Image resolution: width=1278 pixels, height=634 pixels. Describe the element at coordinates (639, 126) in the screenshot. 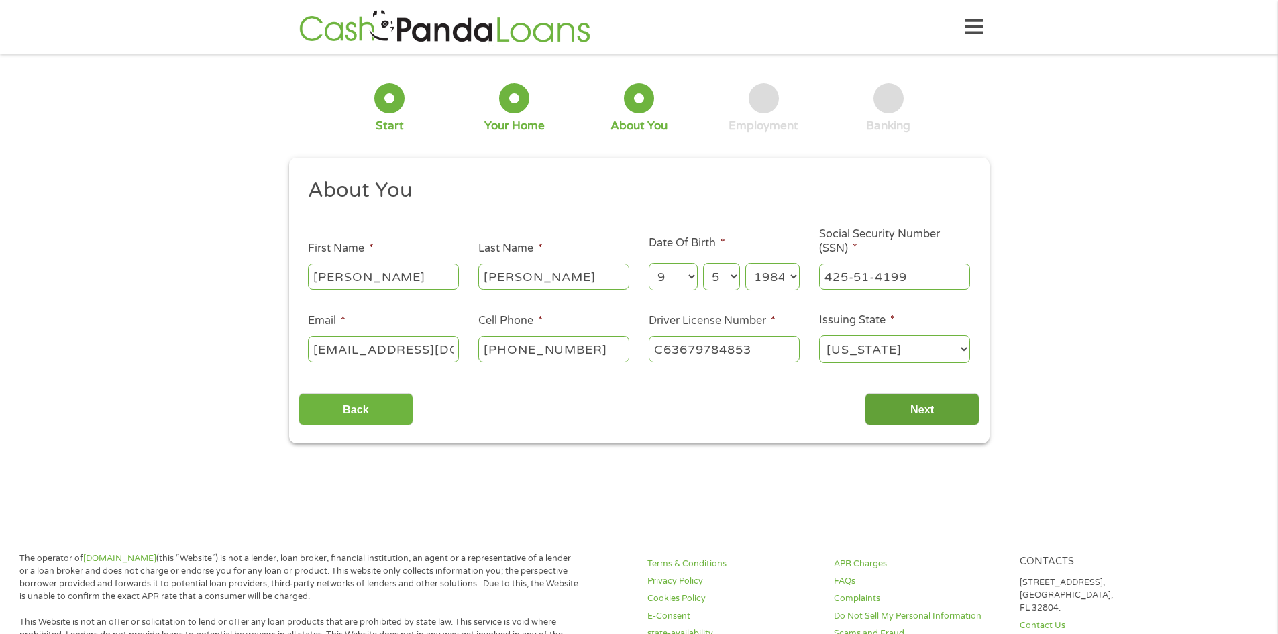

I see `div: About You` at that location.